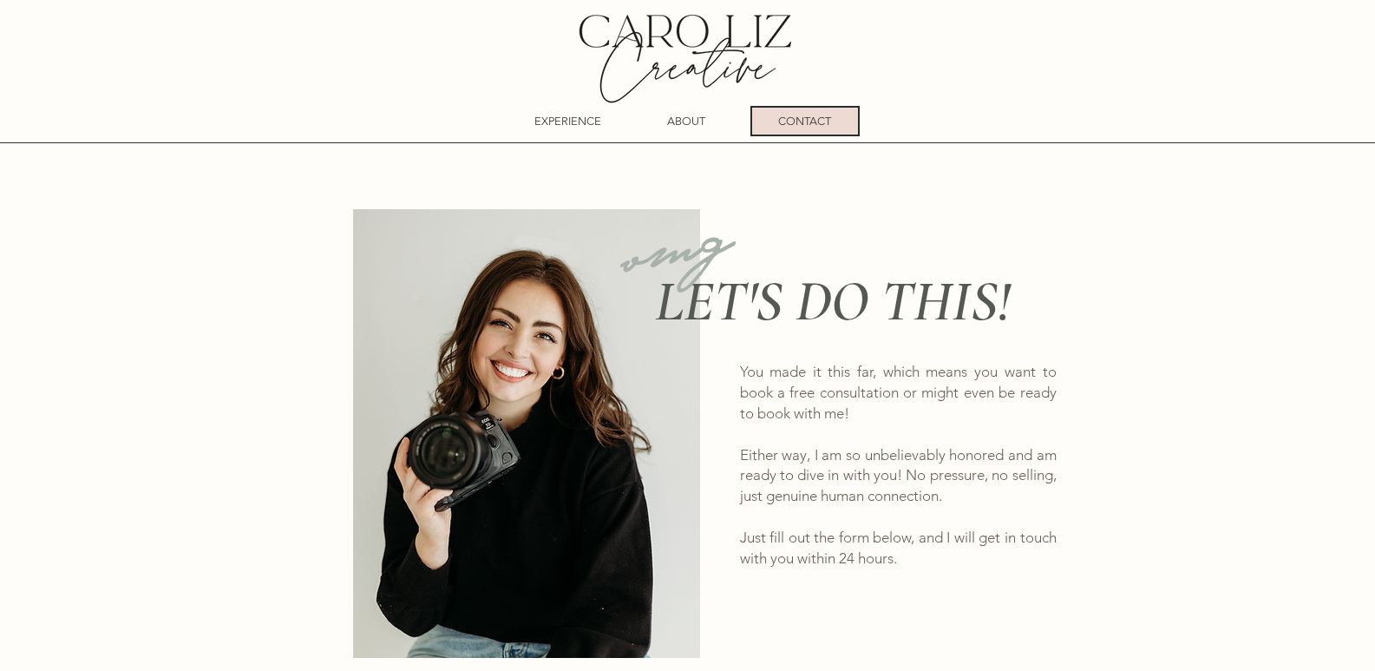 This screenshot has width=1375, height=671. What do you see at coordinates (671, 237) in the screenshot?
I see `span: omg` at bounding box center [671, 237].